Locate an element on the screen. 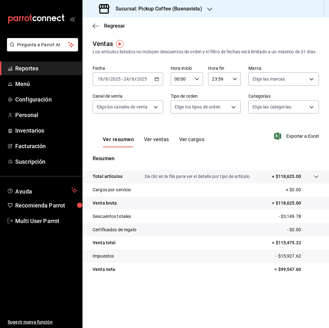 This screenshot has height=328, width=329. span: Personal is located at coordinates (46, 115).